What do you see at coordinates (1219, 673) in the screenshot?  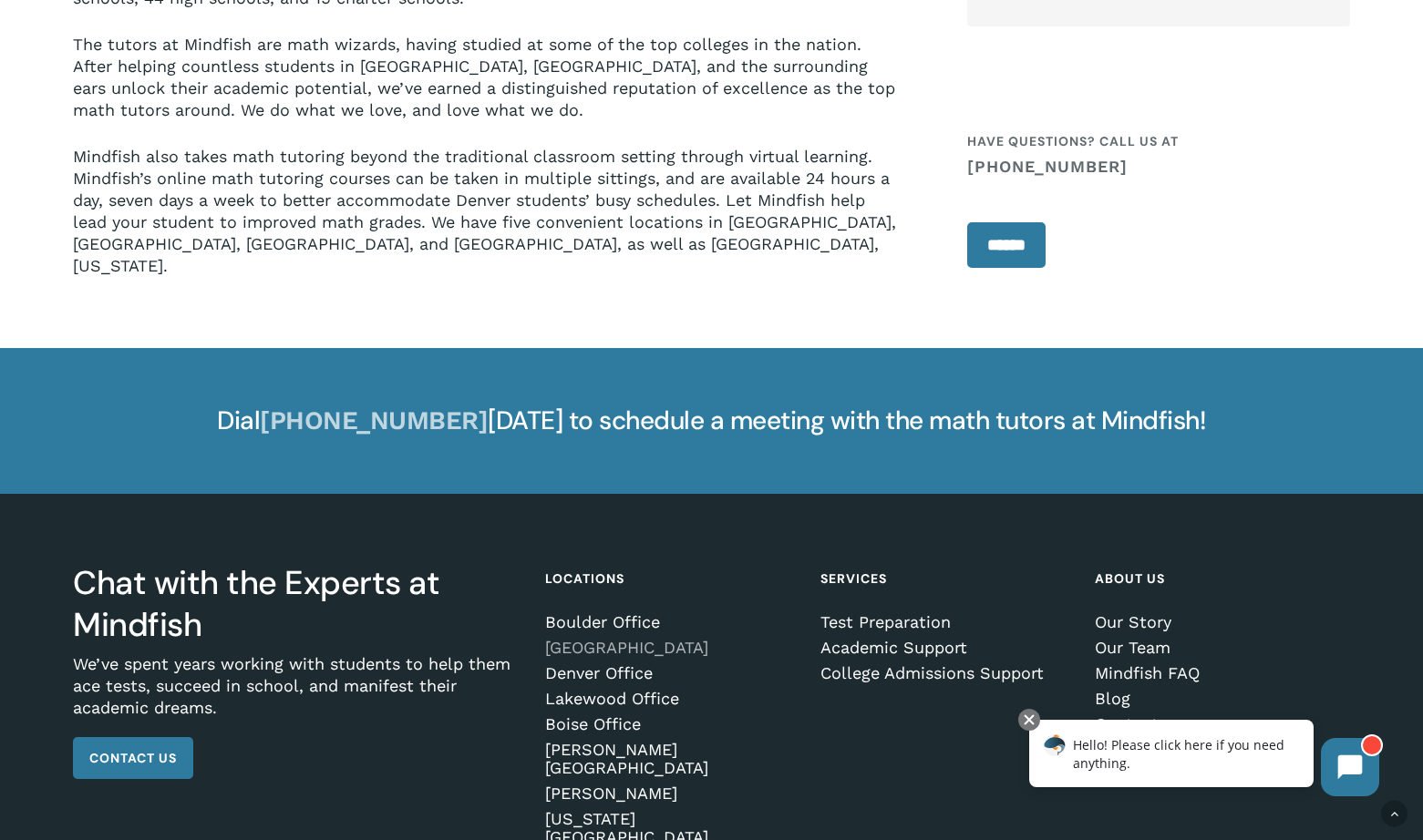 I see `a: Mindfish FAQ` at bounding box center [1219, 673].